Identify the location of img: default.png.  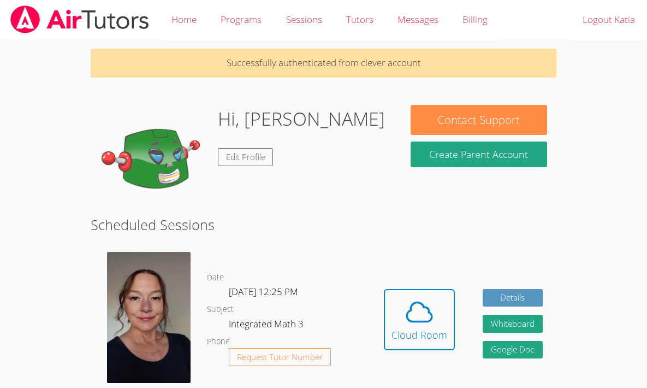
(155, 160).